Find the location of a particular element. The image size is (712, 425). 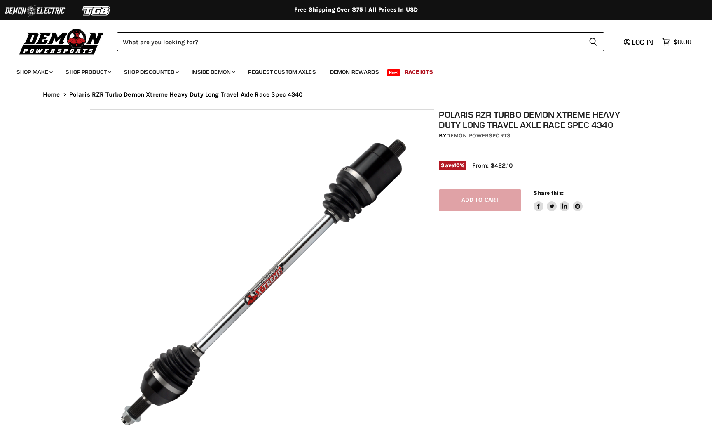

span: New! is located at coordinates (394, 73).